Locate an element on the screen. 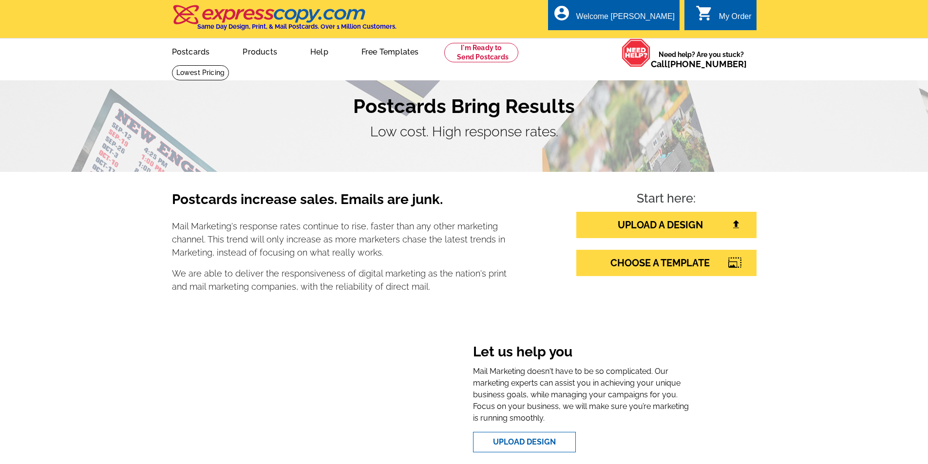 The width and height of the screenshot is (928, 464). img: help is located at coordinates (637, 53).